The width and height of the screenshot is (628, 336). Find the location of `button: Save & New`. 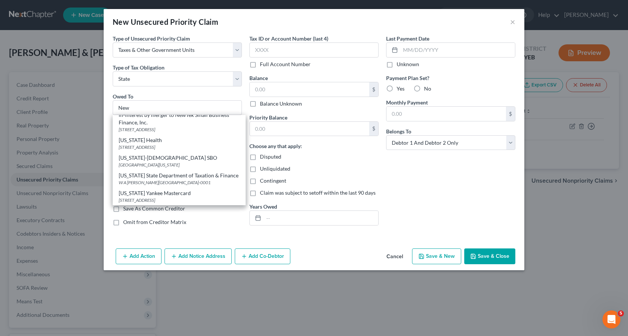

button: Save & New is located at coordinates (437, 256).